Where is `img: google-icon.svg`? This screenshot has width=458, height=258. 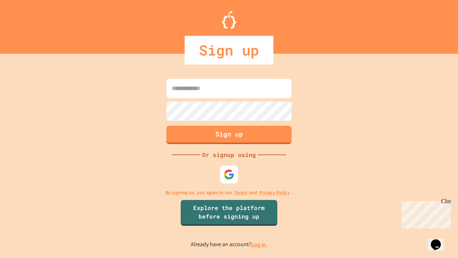 img: google-icon.svg is located at coordinates (229, 174).